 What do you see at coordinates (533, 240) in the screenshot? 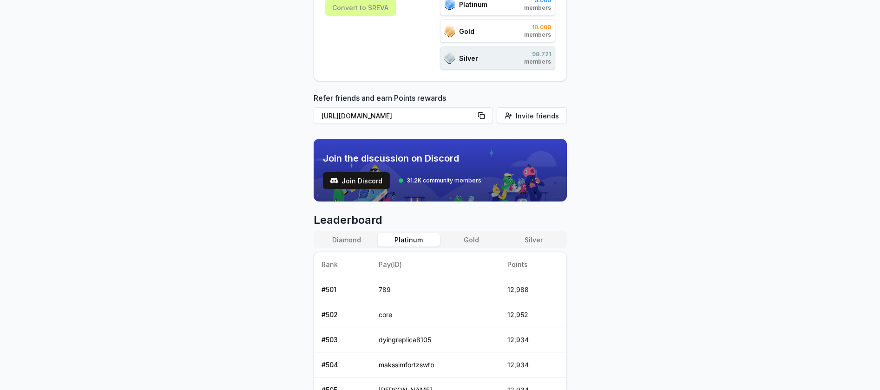
I see `button: Silver` at bounding box center [533, 240].